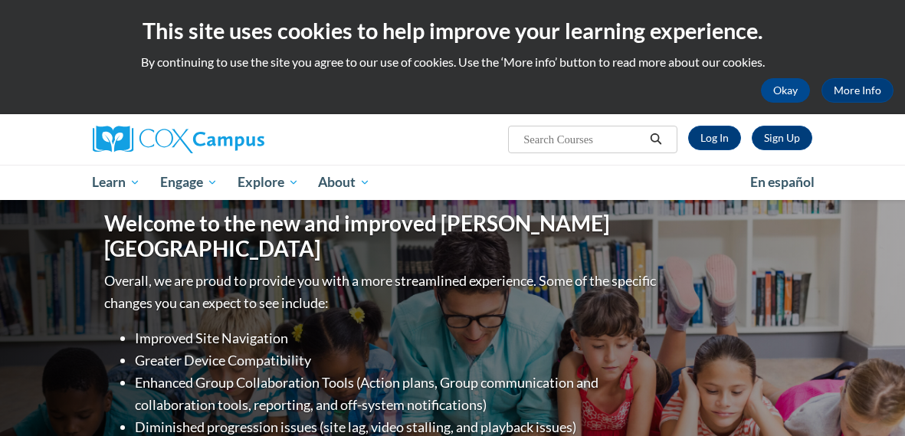 This screenshot has height=436, width=905. I want to click on button: Okay, so click(786, 90).